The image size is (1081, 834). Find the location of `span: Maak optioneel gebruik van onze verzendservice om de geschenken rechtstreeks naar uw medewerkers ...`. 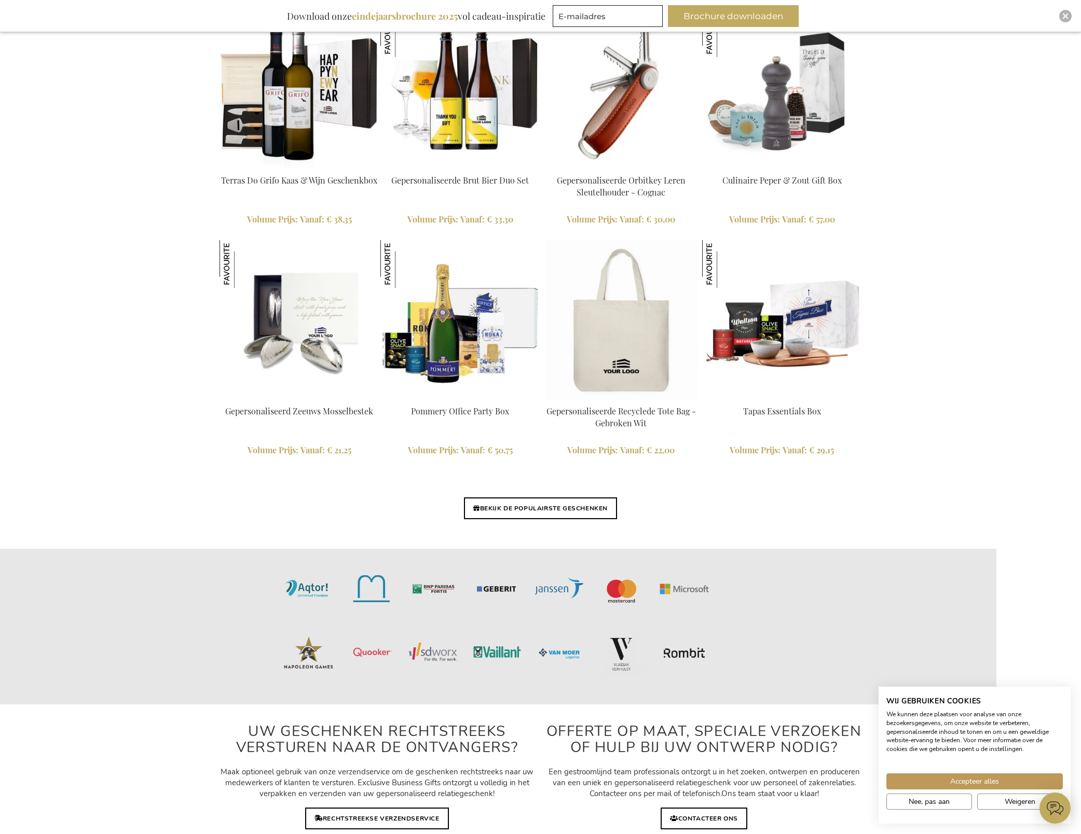

span: Maak optioneel gebruik van onze verzendservice om de geschenken rechtstreeks naar uw medewerkers ... is located at coordinates (377, 783).